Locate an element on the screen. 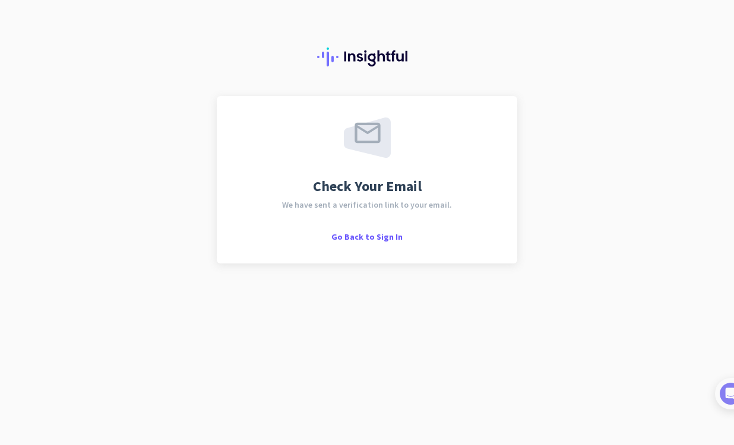  span: We have sent a verification link to your email. is located at coordinates (367, 205).